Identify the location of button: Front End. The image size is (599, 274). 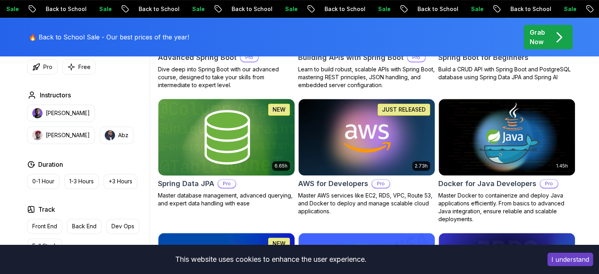
(44, 226).